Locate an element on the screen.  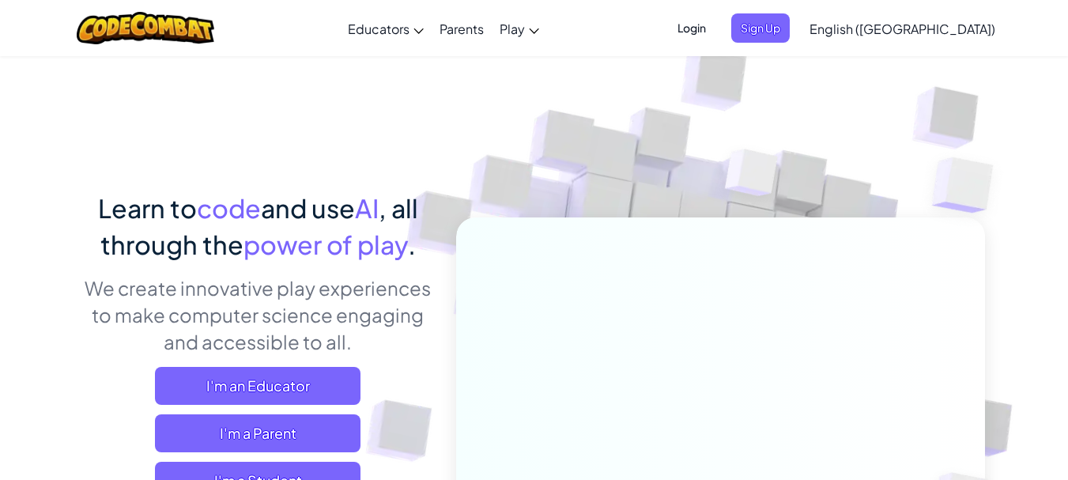
img: CodeCombat logo is located at coordinates (145, 28).